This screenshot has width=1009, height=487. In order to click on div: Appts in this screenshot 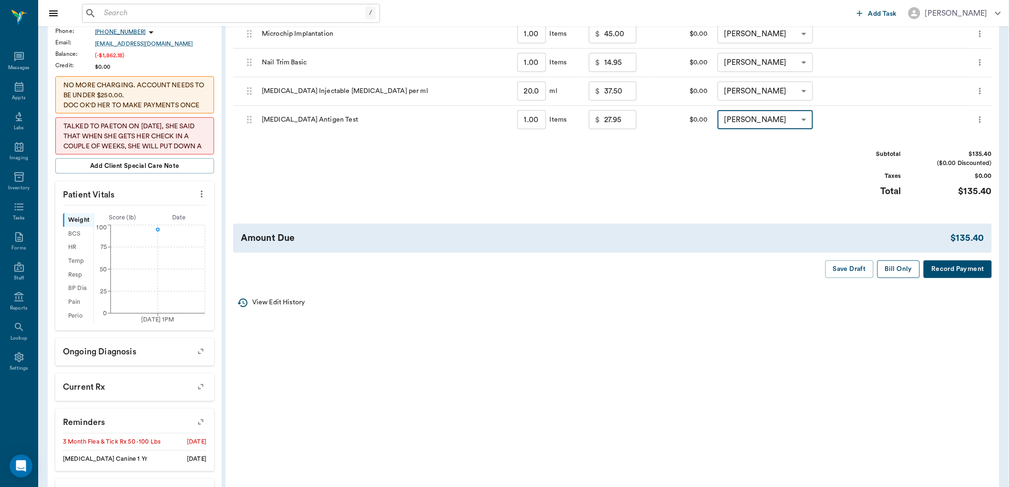, I will do `click(19, 98)`.